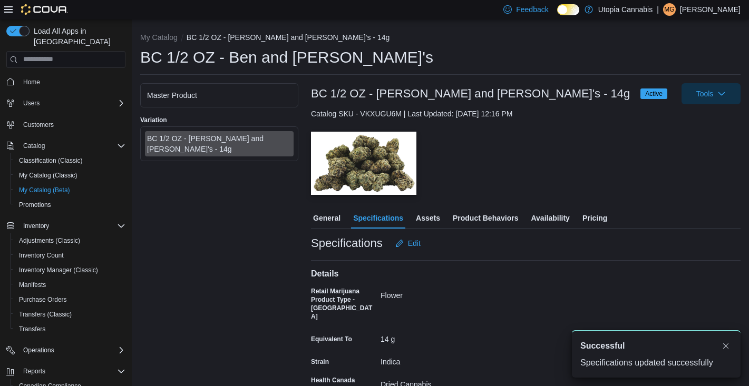 Image resolution: width=749 pixels, height=386 pixels. I want to click on h3: Specifications, so click(347, 243).